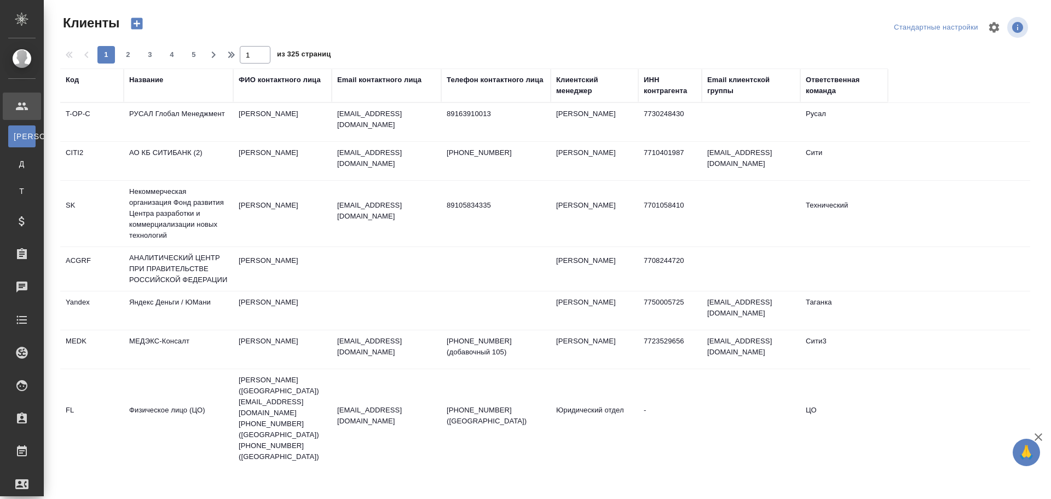 This screenshot has width=1051, height=499. I want to click on td: 7708244720, so click(670, 269).